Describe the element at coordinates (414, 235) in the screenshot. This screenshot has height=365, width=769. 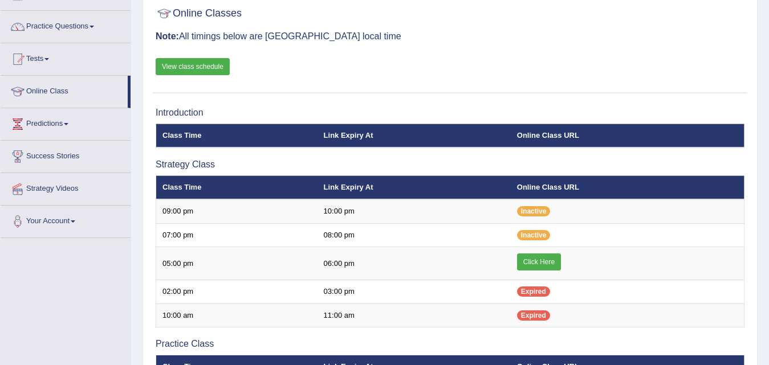
I see `td: 08:00 pm` at that location.